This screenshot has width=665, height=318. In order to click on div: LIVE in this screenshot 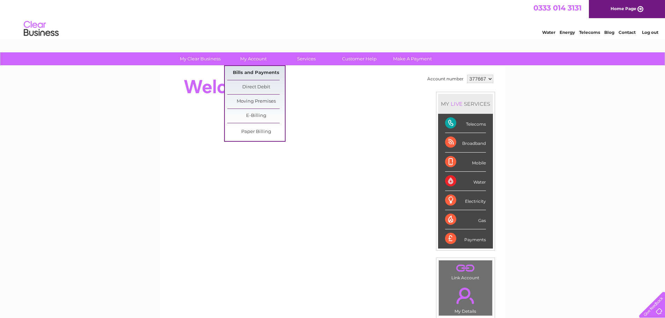, I will do `click(457, 104)`.